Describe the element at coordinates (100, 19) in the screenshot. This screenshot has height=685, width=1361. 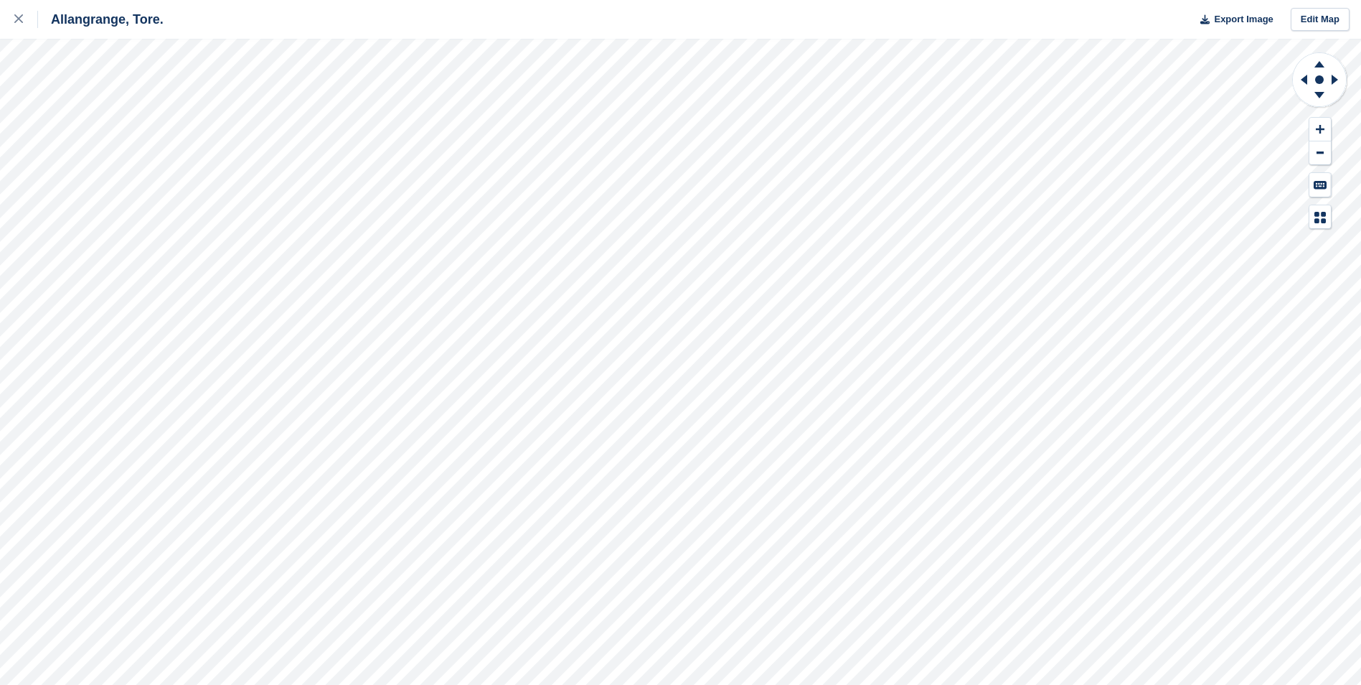
I see `div: Allangrange, Tore.` at that location.